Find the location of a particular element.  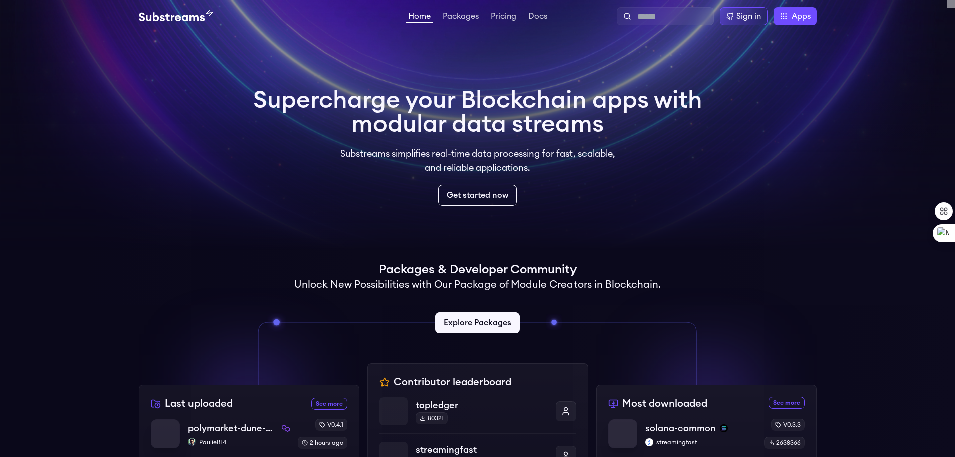

a: See more recently uploaded packages is located at coordinates (329, 404).